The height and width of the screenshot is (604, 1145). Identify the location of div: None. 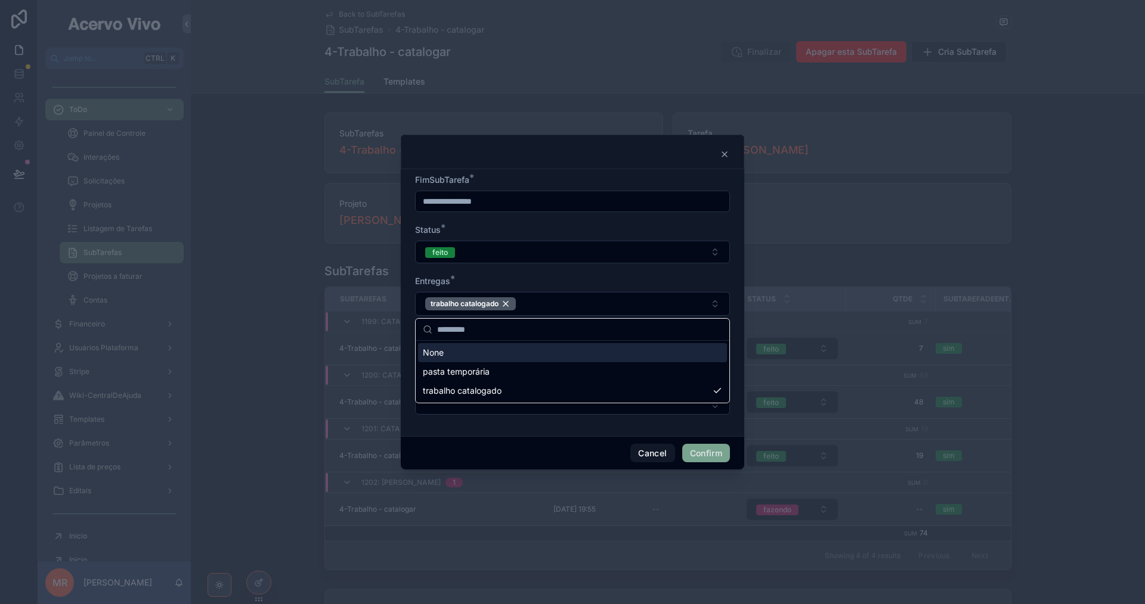
(572, 353).